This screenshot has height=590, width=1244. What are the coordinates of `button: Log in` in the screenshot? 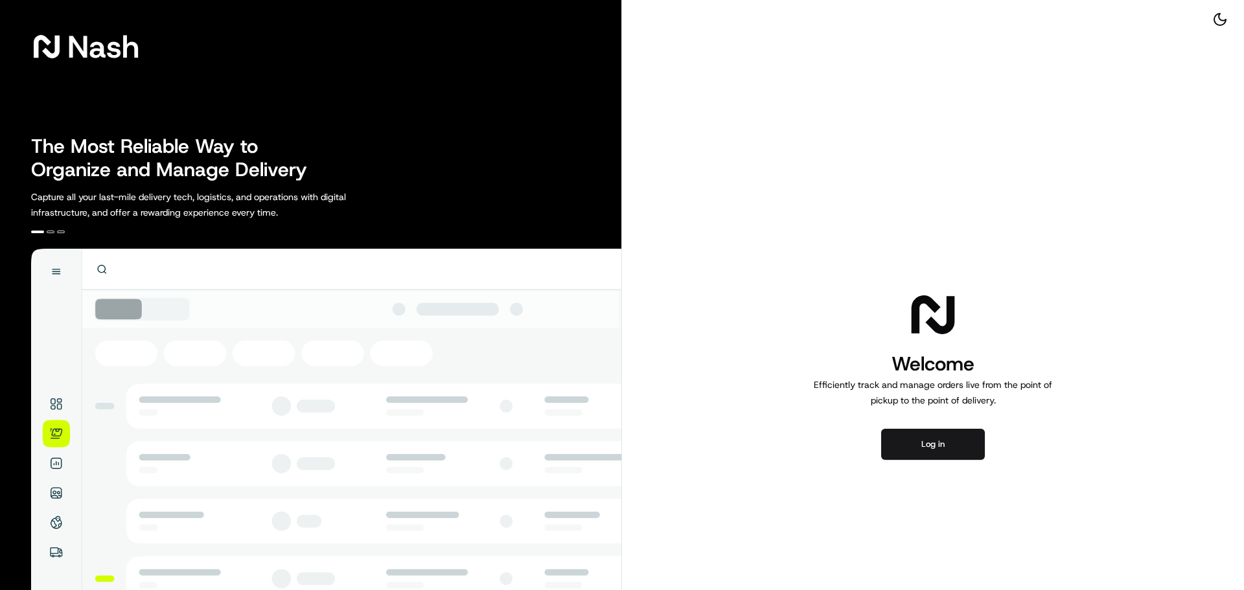 It's located at (933, 444).